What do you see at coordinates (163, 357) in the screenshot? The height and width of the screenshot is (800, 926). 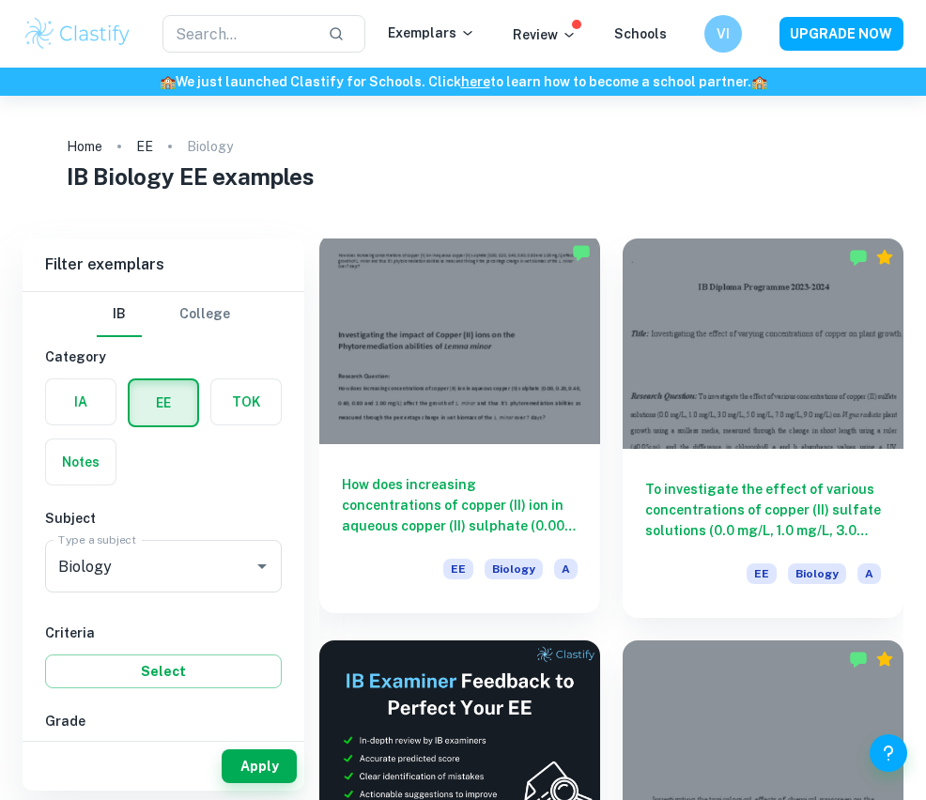 I see `h6: Category` at bounding box center [163, 357].